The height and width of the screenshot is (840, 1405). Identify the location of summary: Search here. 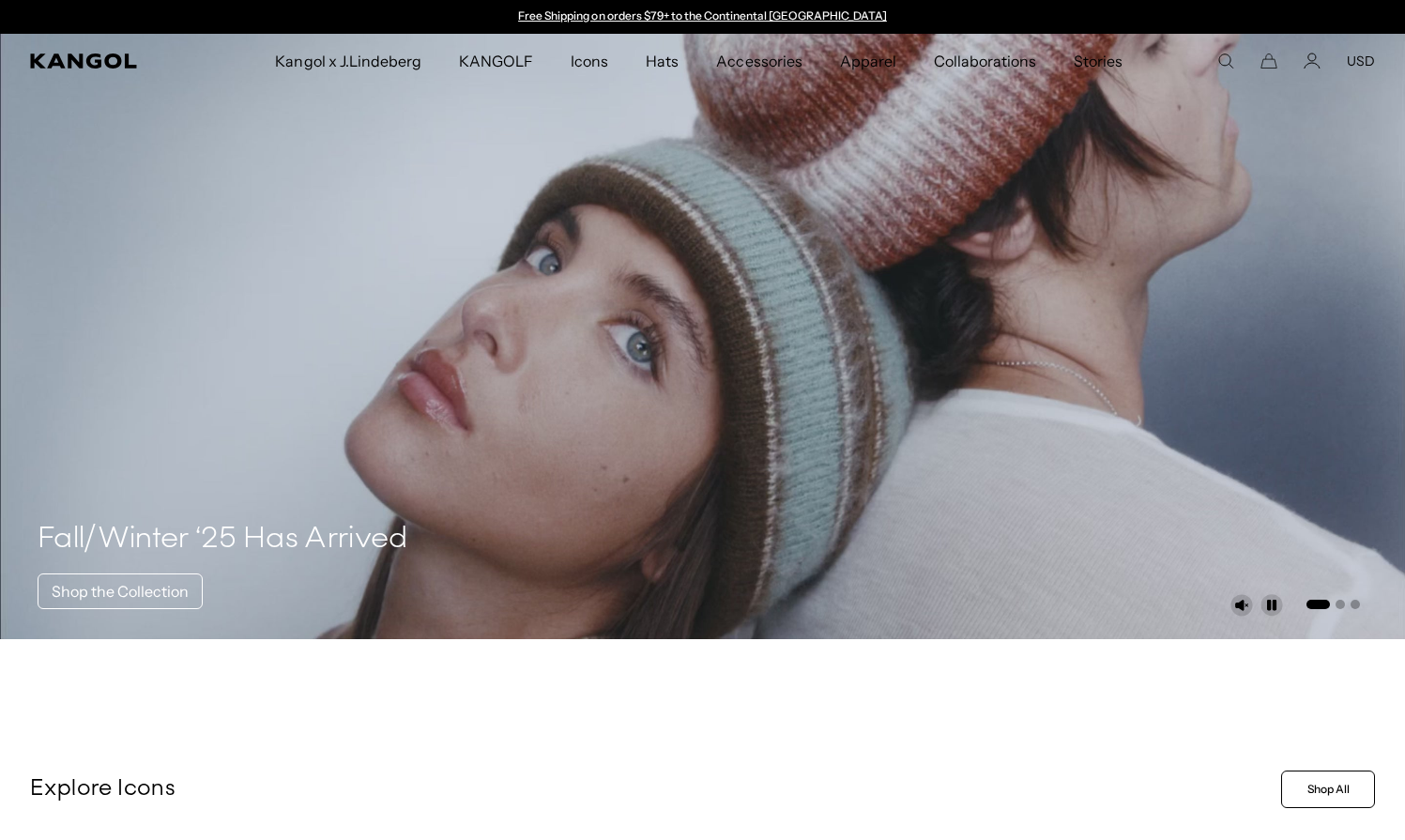
(1226, 61).